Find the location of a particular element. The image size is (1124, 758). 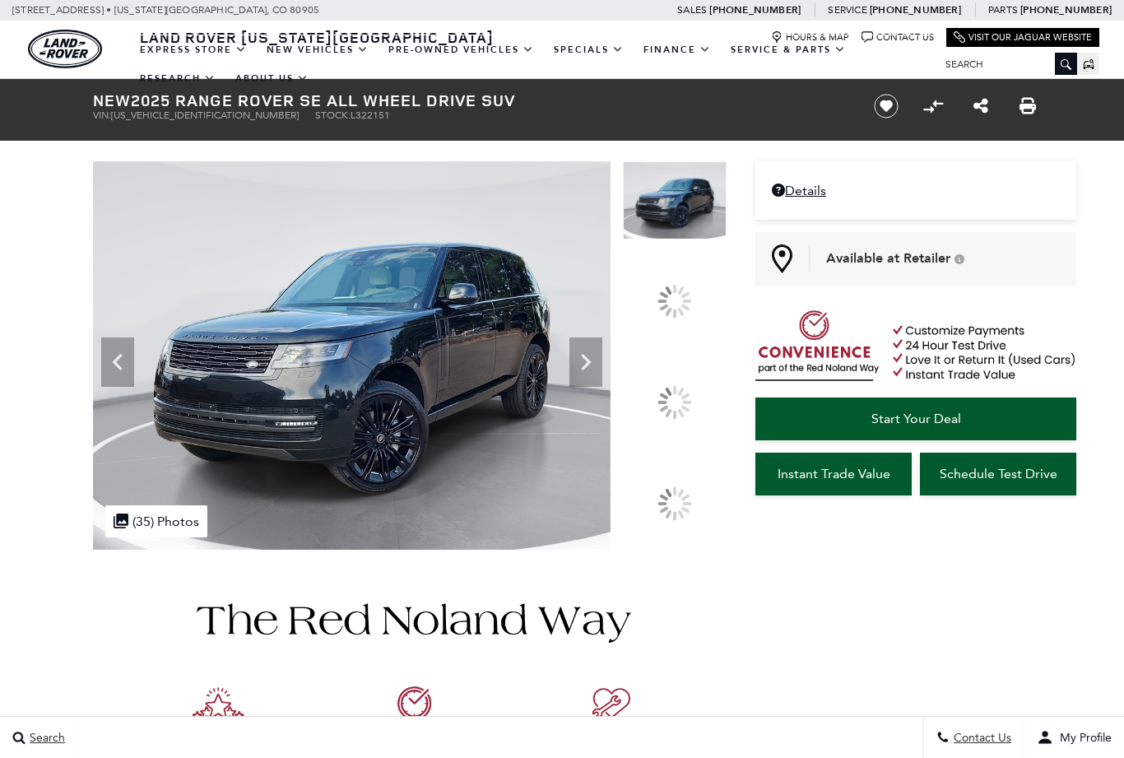

div: Vehicle is in stock and ready for immediate delivery. Due to demand, availability is subject to c... is located at coordinates (959, 258).